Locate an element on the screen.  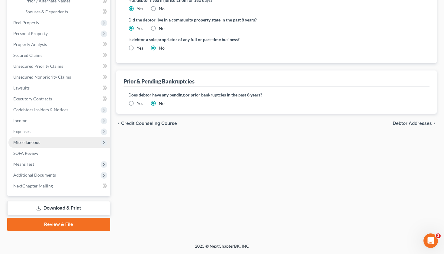
span: Real Property is located at coordinates (26, 22).